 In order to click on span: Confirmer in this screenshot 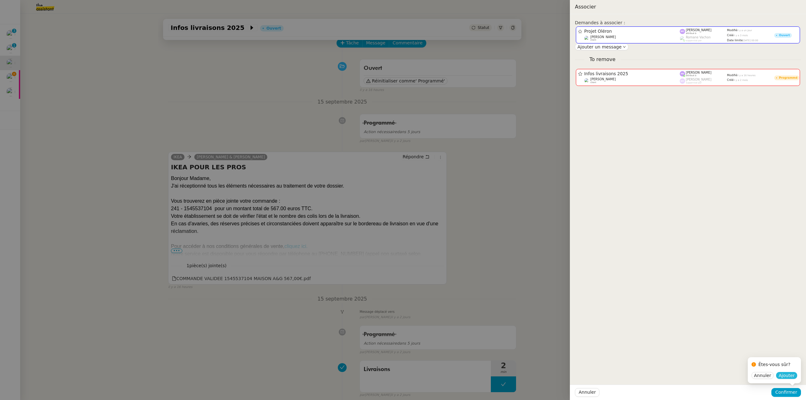, I will do `click(786, 392)`.